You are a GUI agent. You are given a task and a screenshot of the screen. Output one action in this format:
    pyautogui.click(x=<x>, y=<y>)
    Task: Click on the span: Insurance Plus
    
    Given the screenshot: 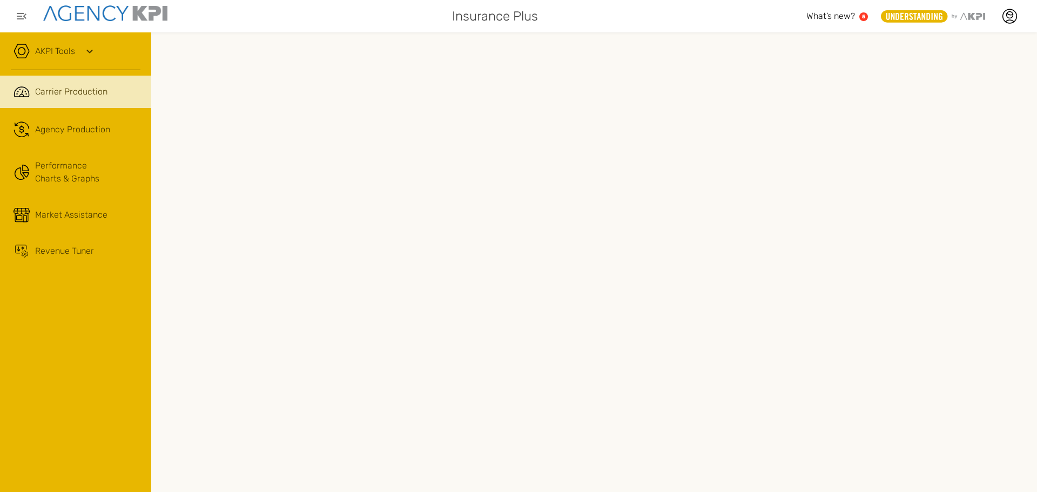 What is the action you would take?
    pyautogui.click(x=495, y=16)
    